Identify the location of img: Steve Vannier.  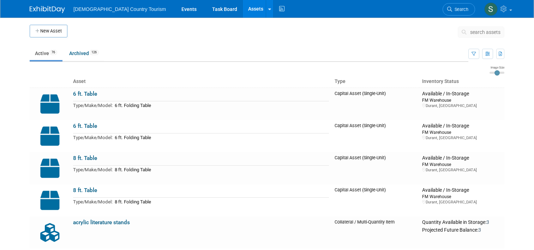
(491, 9).